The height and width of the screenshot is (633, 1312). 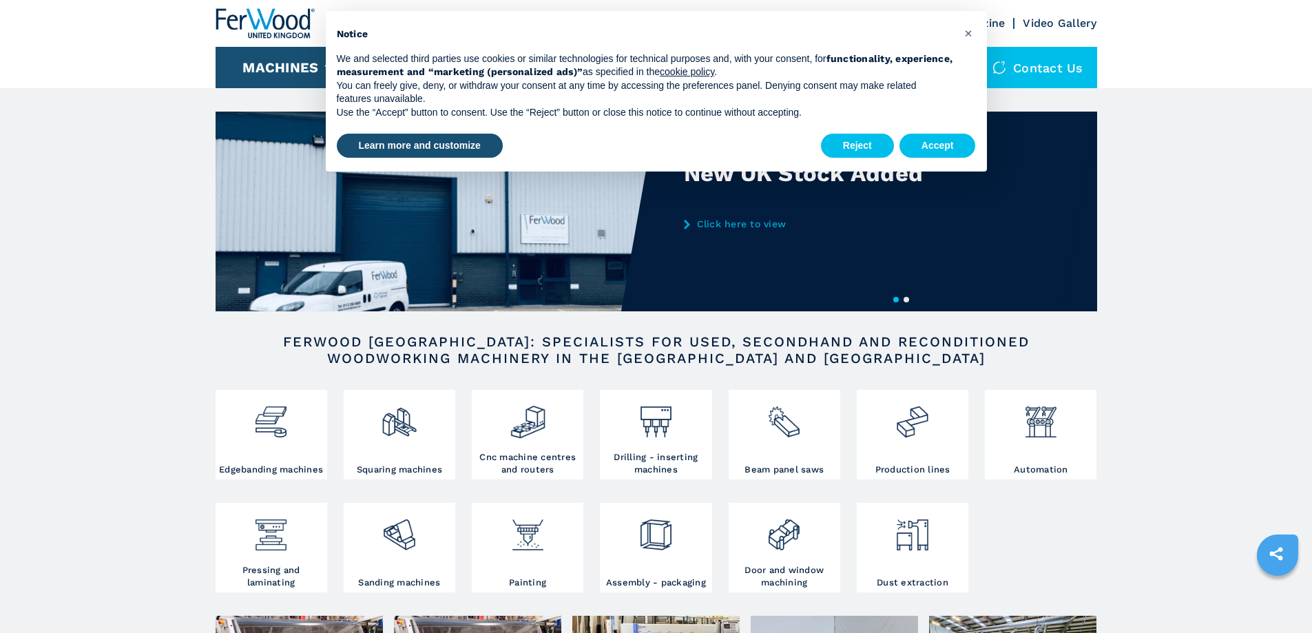 What do you see at coordinates (271, 470) in the screenshot?
I see `h3: Edgebanding machines` at bounding box center [271, 470].